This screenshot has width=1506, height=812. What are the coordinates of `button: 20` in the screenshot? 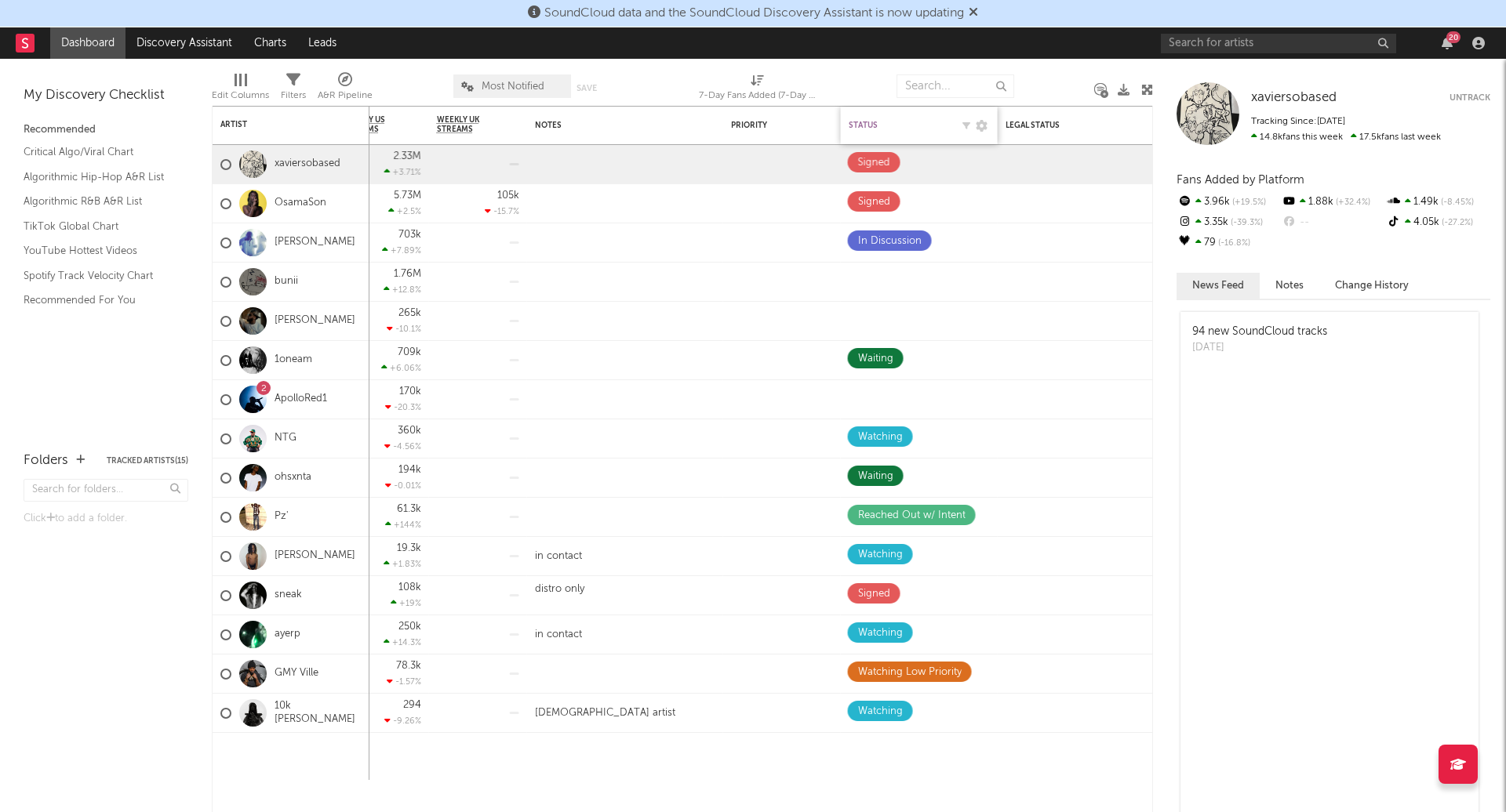 It's located at (1447, 43).